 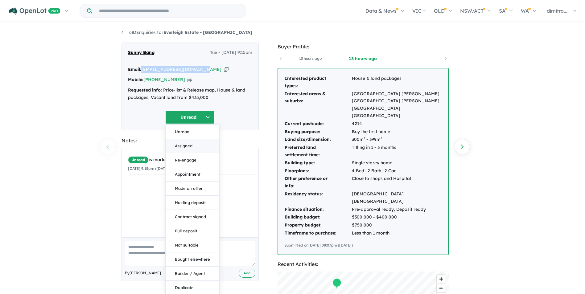 I want to click on span: Unread, so click(x=138, y=160).